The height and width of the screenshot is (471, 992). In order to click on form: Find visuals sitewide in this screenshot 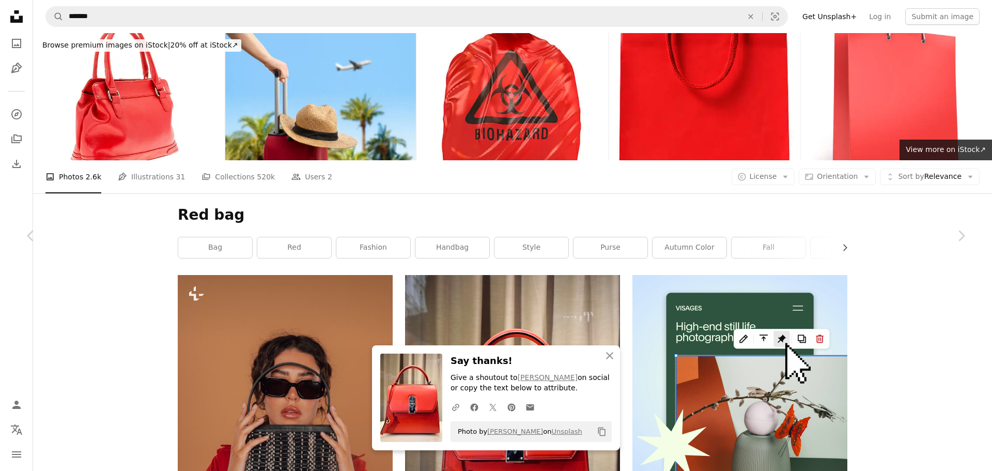, I will do `click(416, 17)`.